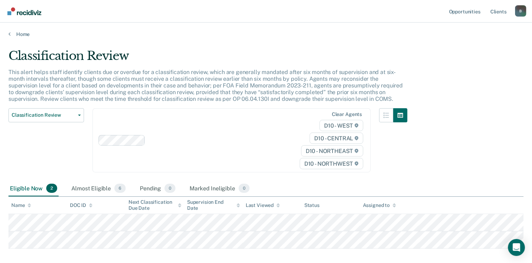  I want to click on span: 2, so click(52, 189).